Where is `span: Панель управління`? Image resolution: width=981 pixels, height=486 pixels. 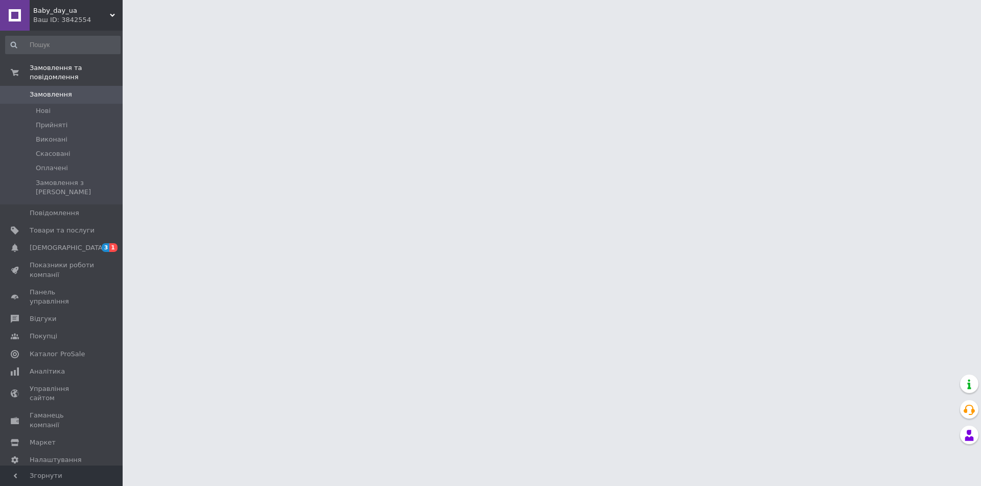 span: Панель управління is located at coordinates (62, 297).